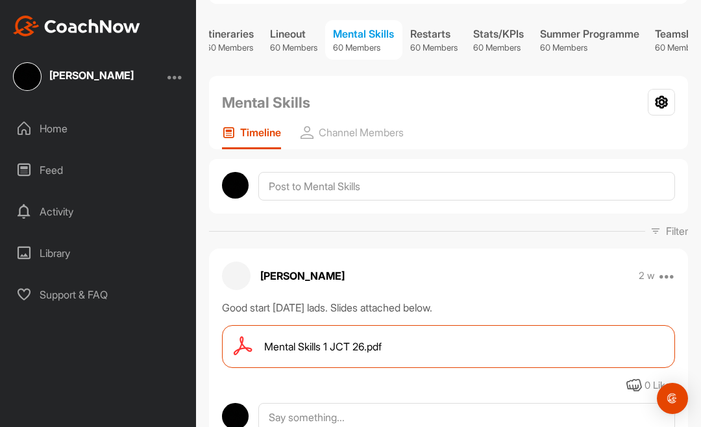 Image resolution: width=701 pixels, height=427 pixels. I want to click on div: Itineraries, so click(230, 34).